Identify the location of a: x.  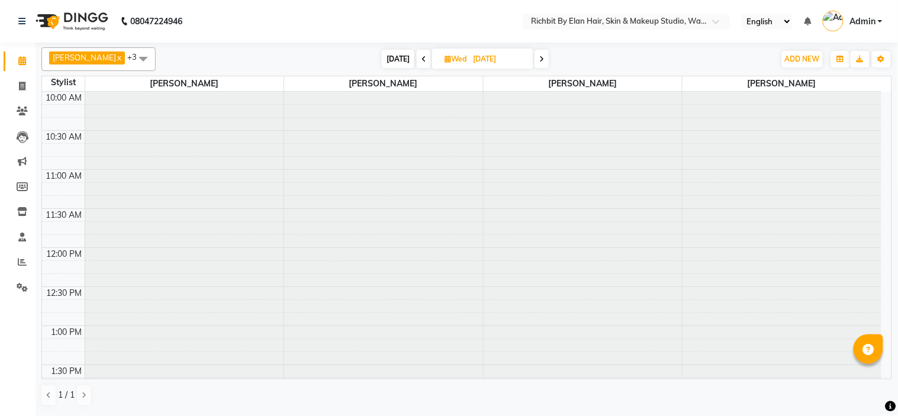
(118, 57).